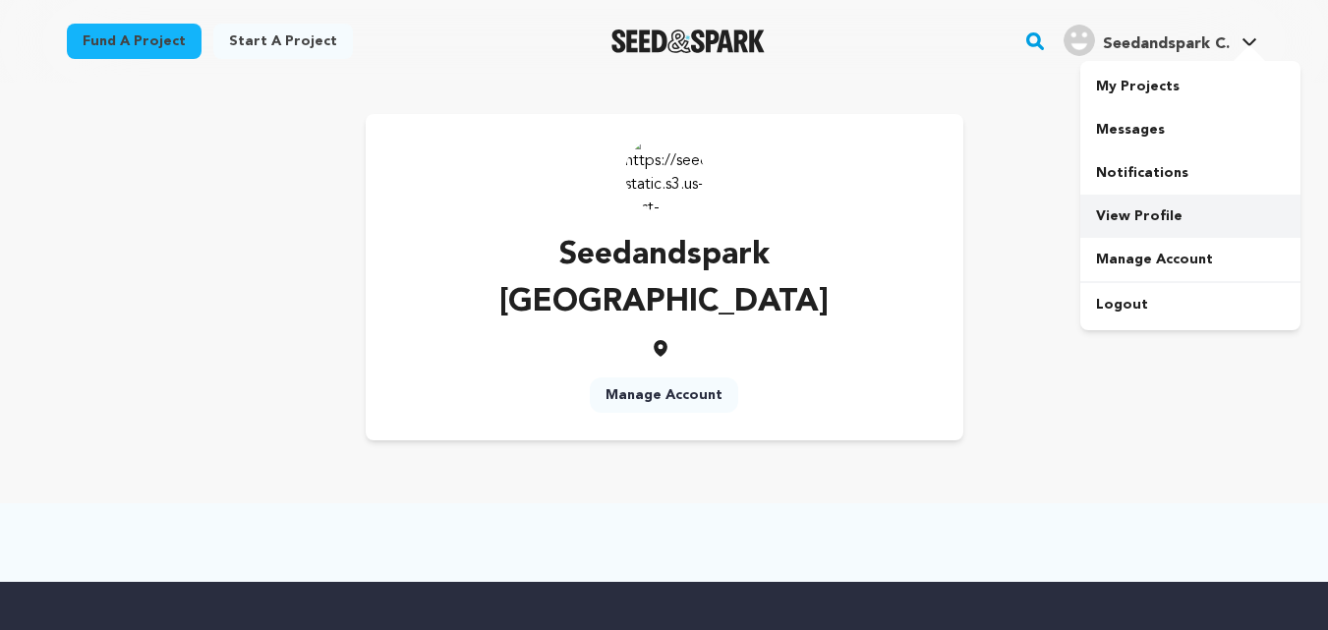 The image size is (1328, 630). I want to click on img: Seed&Spark Logo Dark Mode, so click(688, 41).